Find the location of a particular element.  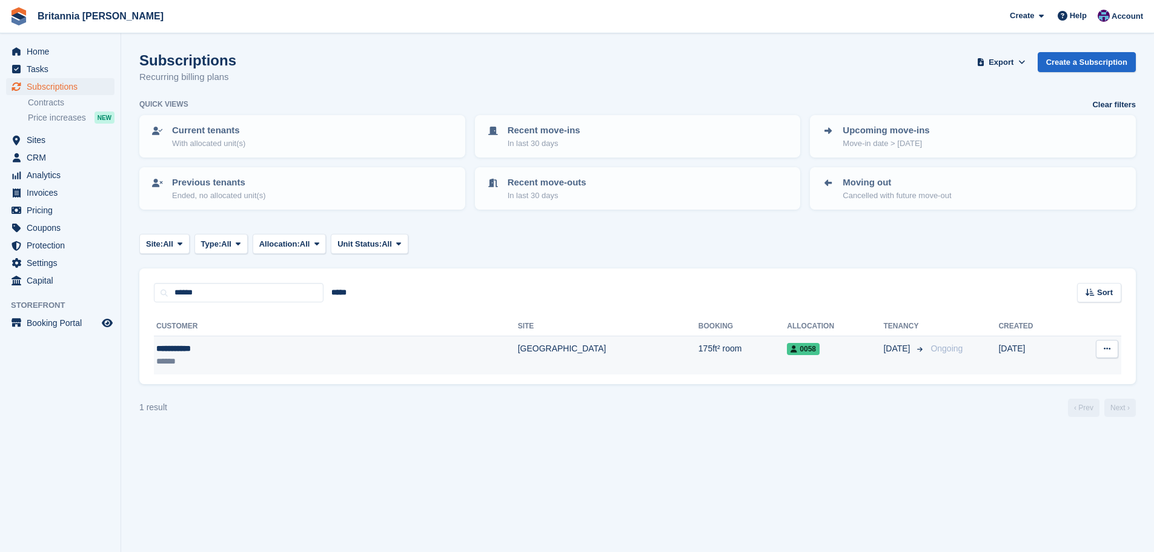

button: Site: All is located at coordinates (164, 243).